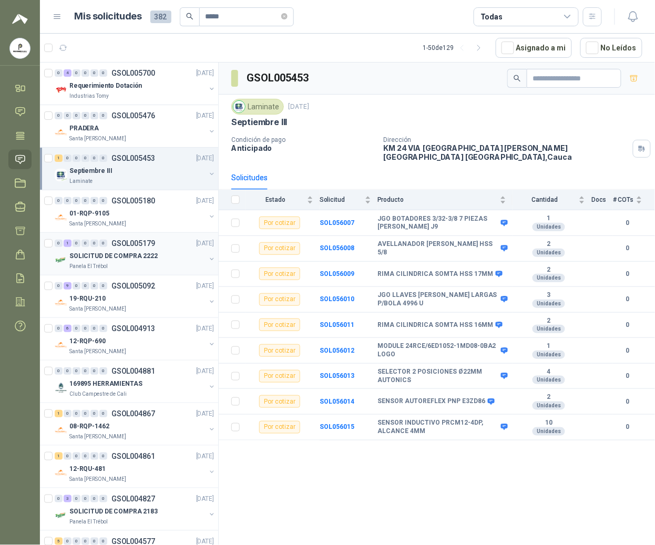  What do you see at coordinates (549, 270) in the screenshot?
I see `b: 2` at bounding box center [549, 270].